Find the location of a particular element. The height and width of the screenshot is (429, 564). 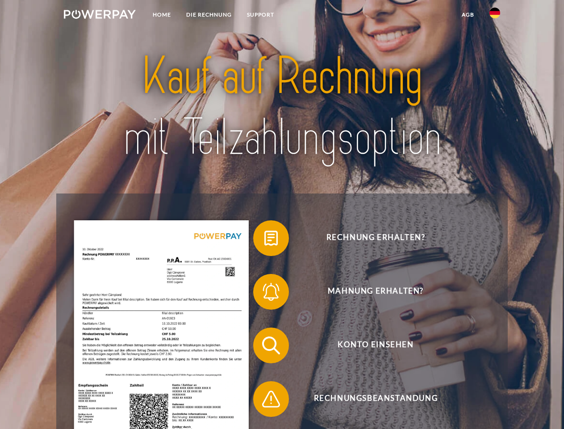

img: de is located at coordinates (495, 13).